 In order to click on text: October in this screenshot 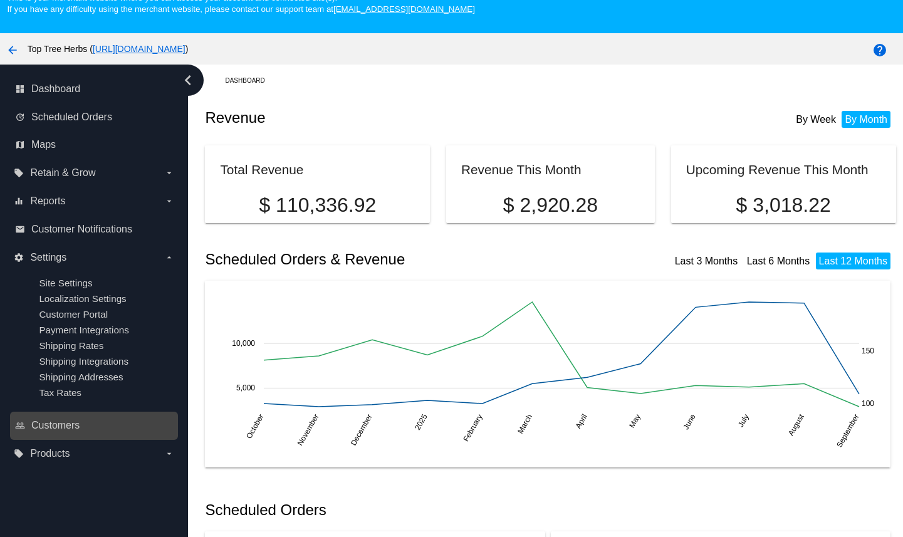, I will do `click(255, 427)`.